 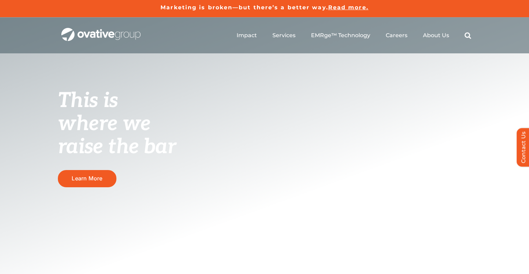 I want to click on a: Read more., so click(x=348, y=7).